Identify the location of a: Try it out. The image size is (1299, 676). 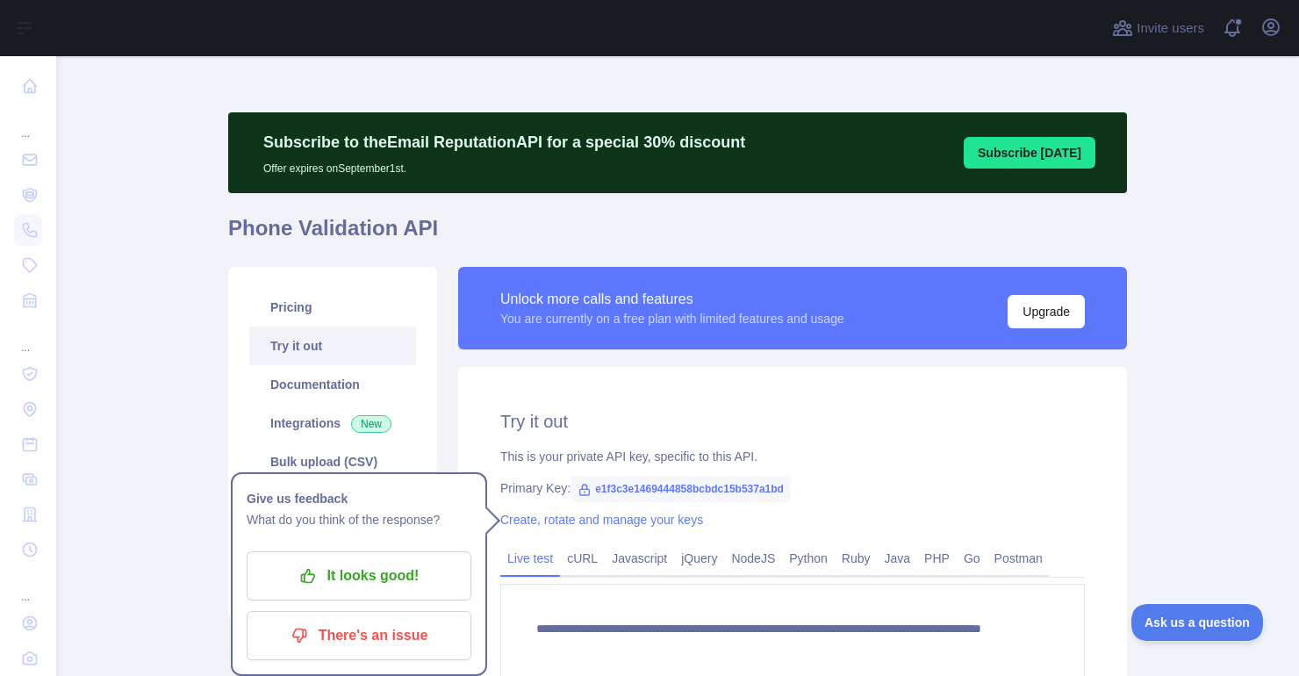
(333, 346).